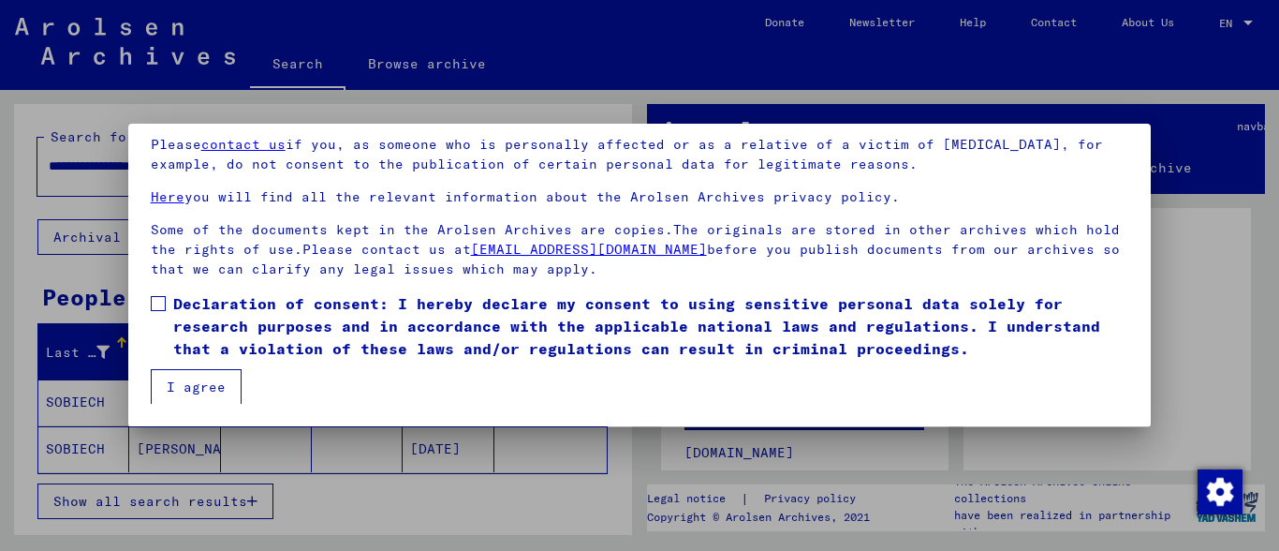 Image resolution: width=1279 pixels, height=551 pixels. I want to click on p: Please if you, as someone who is personally affected or as a relative of a victim of [MEDICAL_DAT..., so click(640, 155).